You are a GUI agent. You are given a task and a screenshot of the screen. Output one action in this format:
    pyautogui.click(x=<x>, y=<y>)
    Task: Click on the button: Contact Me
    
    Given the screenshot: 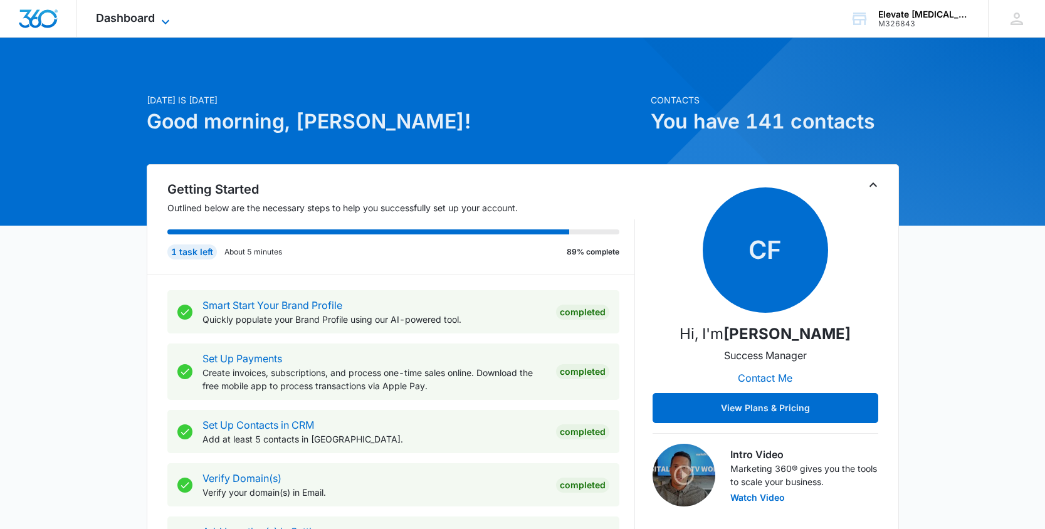 What is the action you would take?
    pyautogui.click(x=765, y=378)
    